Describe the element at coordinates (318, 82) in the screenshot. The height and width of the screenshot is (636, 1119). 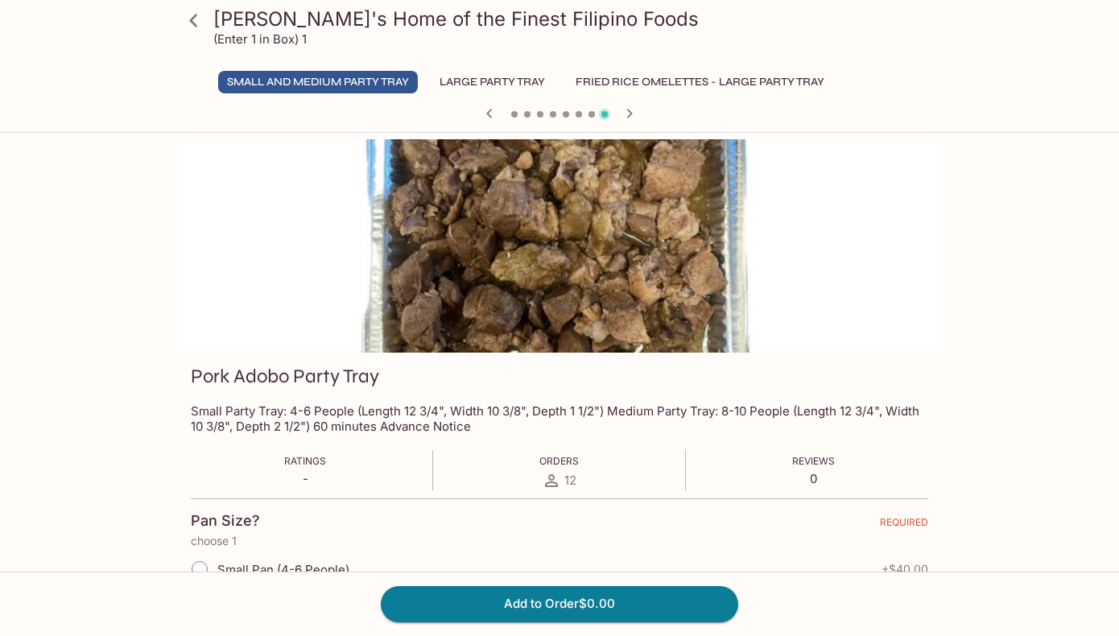
I see `button: Small and Medium Party Tray` at that location.